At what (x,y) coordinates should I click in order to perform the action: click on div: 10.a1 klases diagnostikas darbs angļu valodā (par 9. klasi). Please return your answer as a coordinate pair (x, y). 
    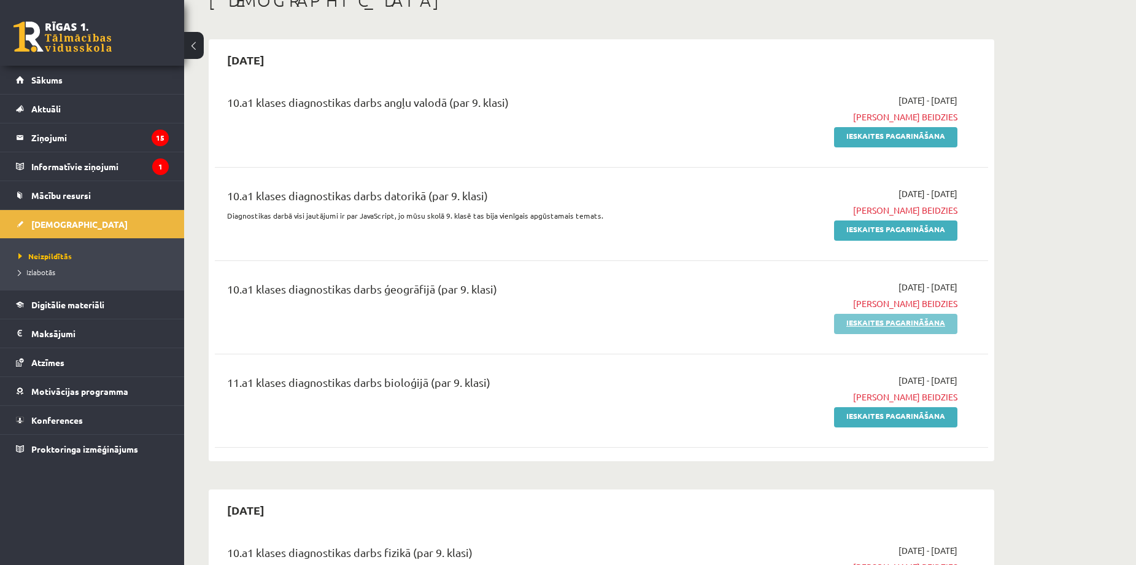
    Looking at the image, I should click on (467, 105).